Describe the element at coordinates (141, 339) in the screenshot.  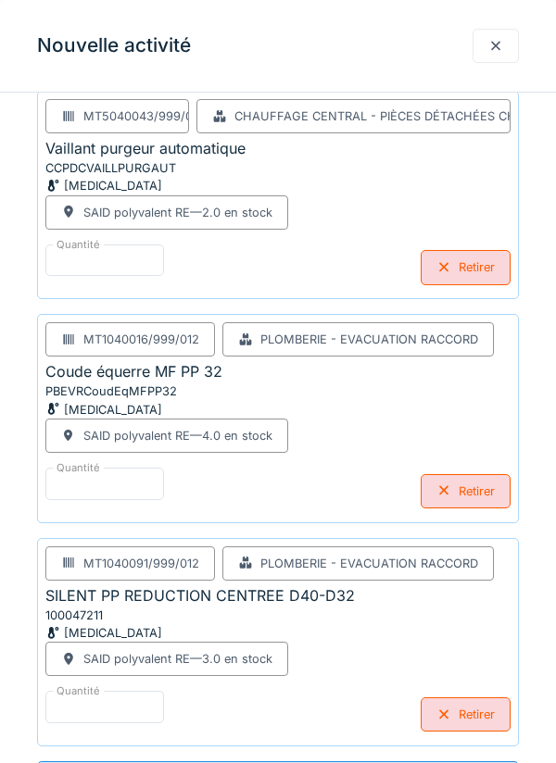
I see `div: MT1040016/999/012` at that location.